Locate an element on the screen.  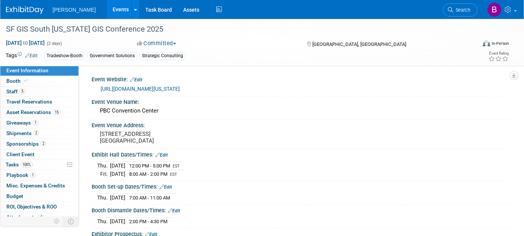
i: Booth reservation complete is located at coordinates (26, 80).